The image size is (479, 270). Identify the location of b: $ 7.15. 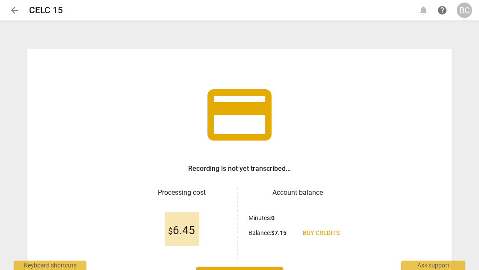
(279, 233).